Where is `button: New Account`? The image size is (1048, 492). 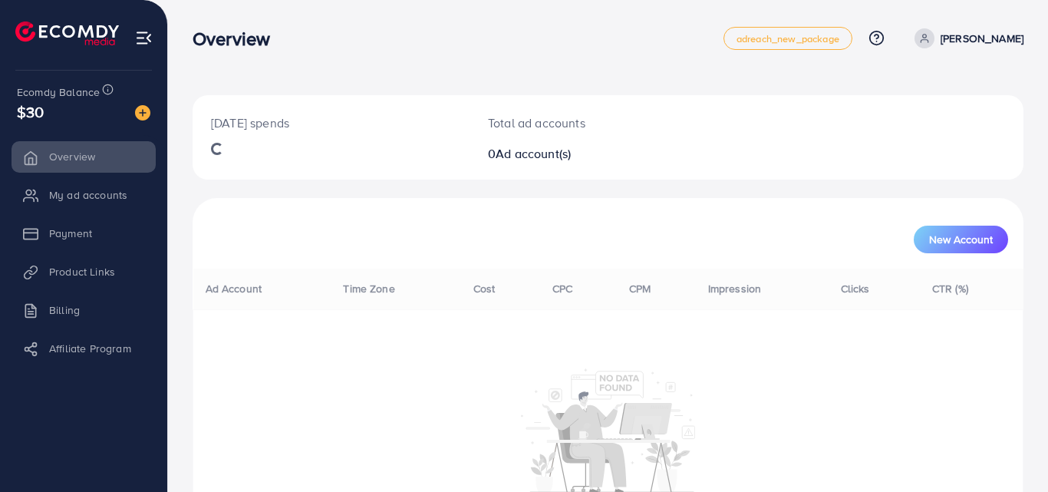 button: New Account is located at coordinates (961, 239).